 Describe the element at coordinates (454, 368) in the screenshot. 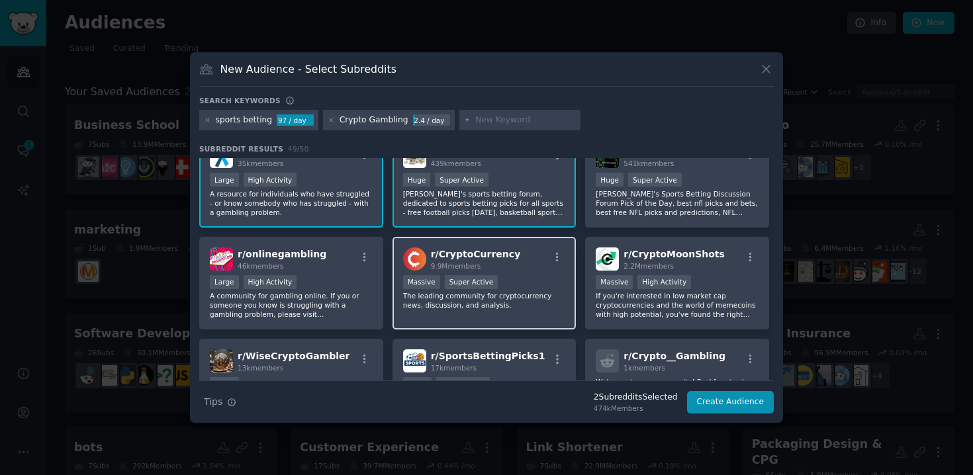

I see `span: 17k members` at that location.